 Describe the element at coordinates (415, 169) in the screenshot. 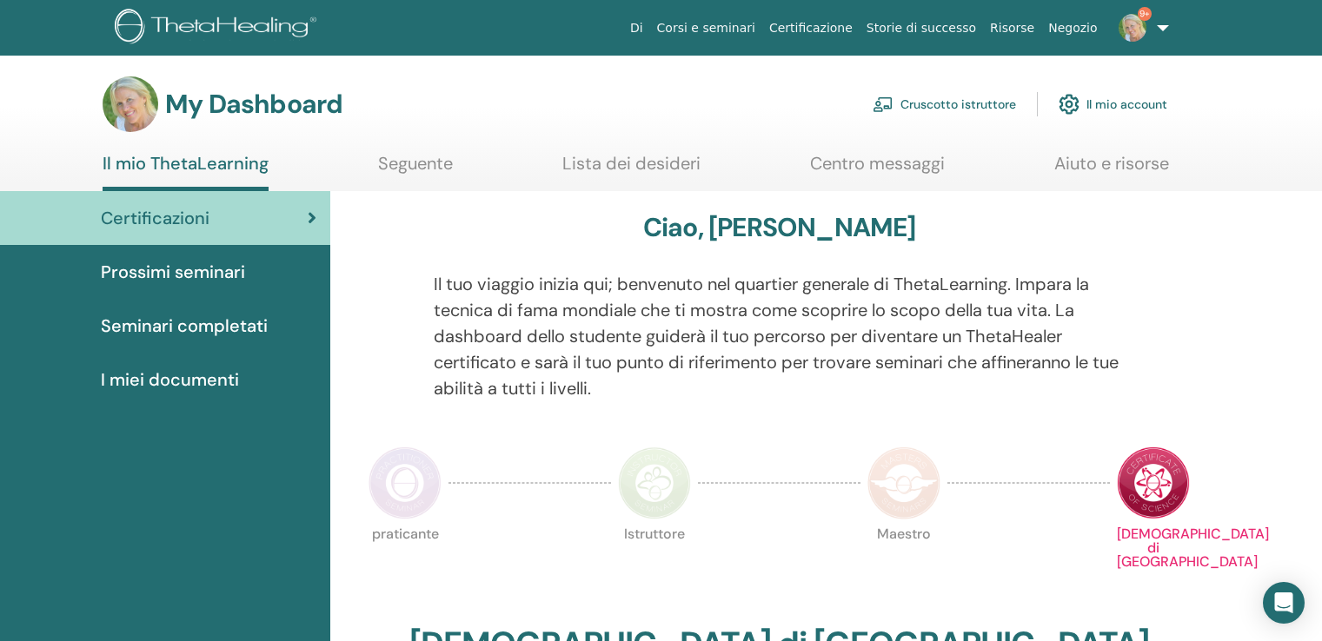

I see `a: Seguente` at that location.